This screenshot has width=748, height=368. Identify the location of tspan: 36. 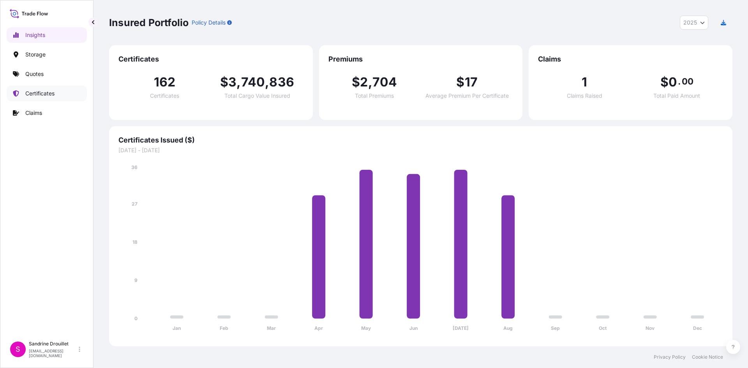
(134, 167).